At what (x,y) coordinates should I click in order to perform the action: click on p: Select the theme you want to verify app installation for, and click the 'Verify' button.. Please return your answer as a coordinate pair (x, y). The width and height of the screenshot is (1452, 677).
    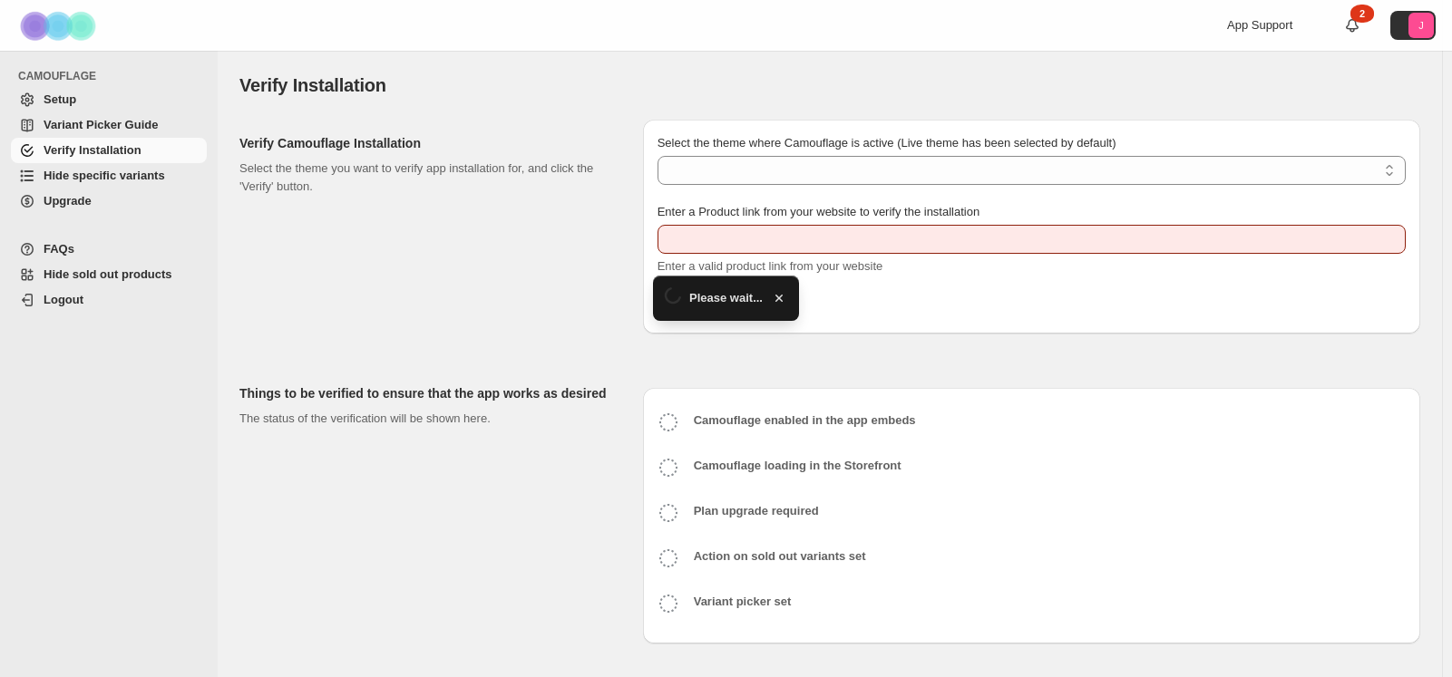
    Looking at the image, I should click on (426, 178).